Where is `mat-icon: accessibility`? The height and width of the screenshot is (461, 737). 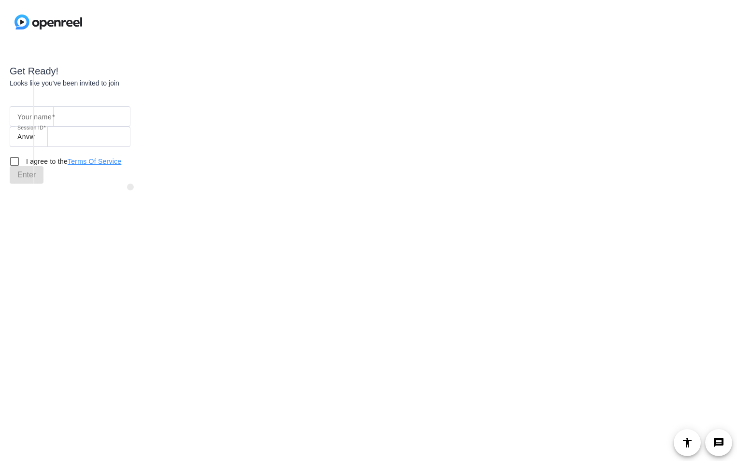 mat-icon: accessibility is located at coordinates (687, 443).